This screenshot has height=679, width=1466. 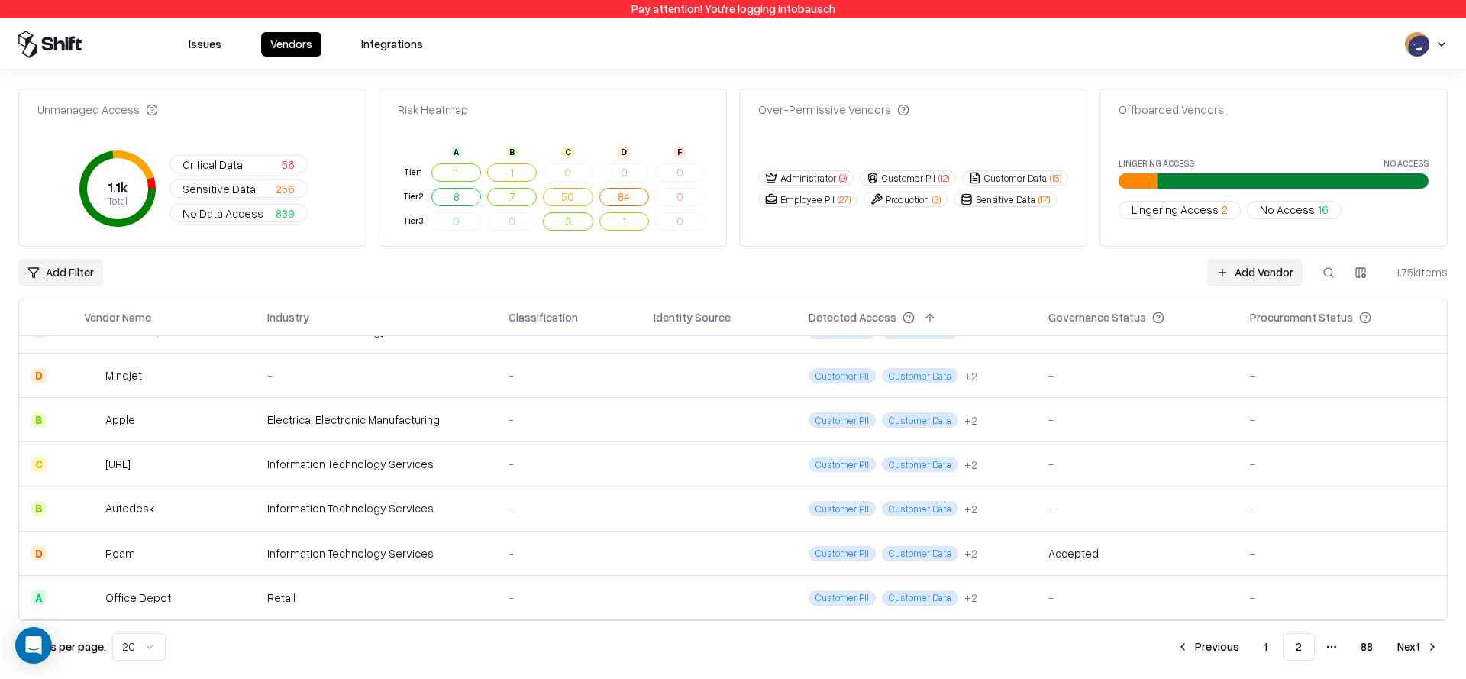 I want to click on span: 256, so click(x=285, y=189).